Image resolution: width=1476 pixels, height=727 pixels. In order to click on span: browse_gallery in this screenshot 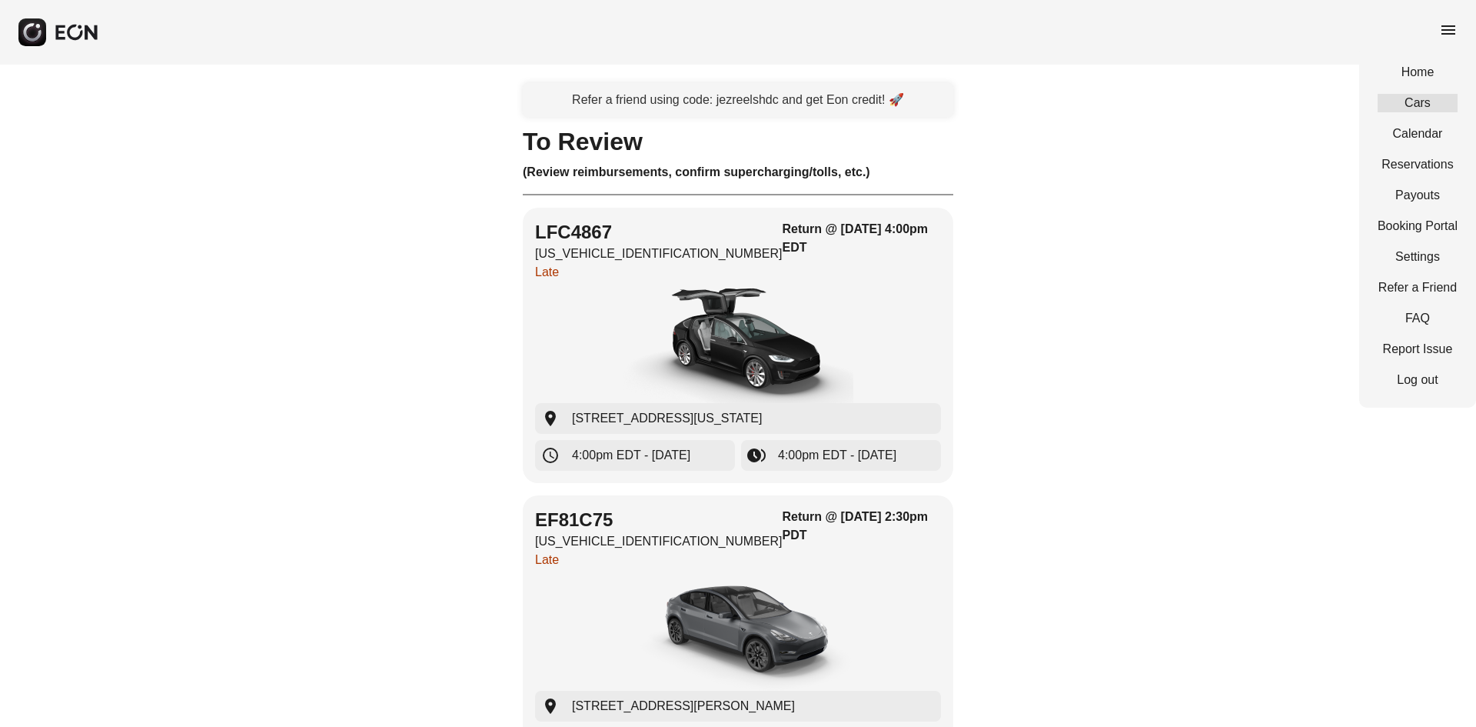, I will do `click(757, 455)`.